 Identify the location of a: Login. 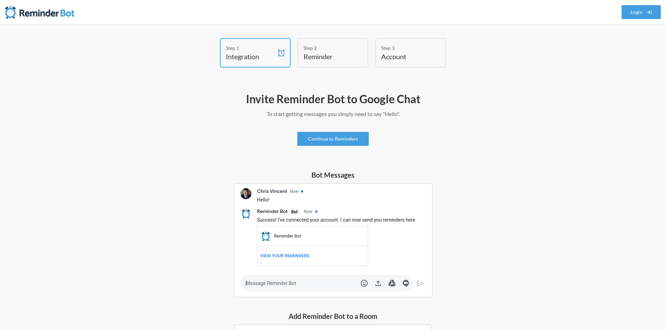
(641, 12).